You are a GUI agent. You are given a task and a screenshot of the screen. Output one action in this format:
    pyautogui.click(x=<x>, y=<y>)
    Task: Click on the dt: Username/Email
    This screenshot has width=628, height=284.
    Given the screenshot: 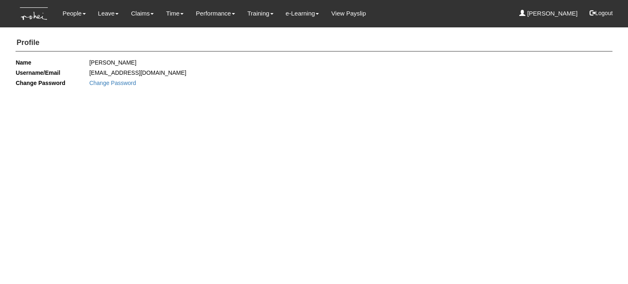 What is the action you would take?
    pyautogui.click(x=38, y=73)
    